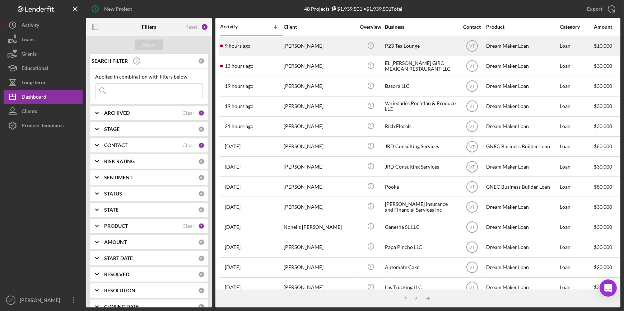 The height and width of the screenshot is (311, 624). Describe the element at coordinates (110, 61) in the screenshot. I see `b: SEARCH FILTER` at that location.